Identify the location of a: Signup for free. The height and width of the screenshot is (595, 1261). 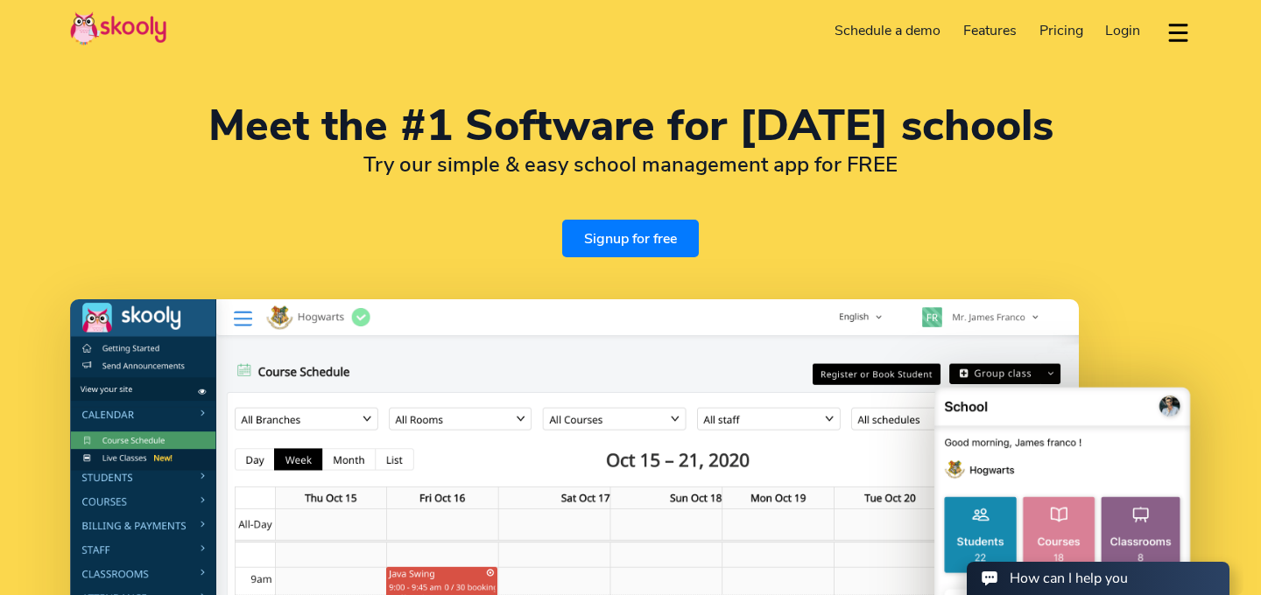
(630, 238).